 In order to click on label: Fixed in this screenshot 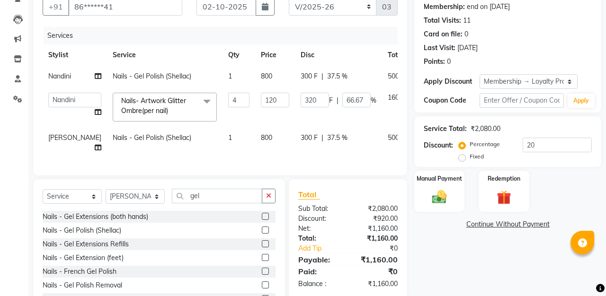, I will do `click(477, 157)`.